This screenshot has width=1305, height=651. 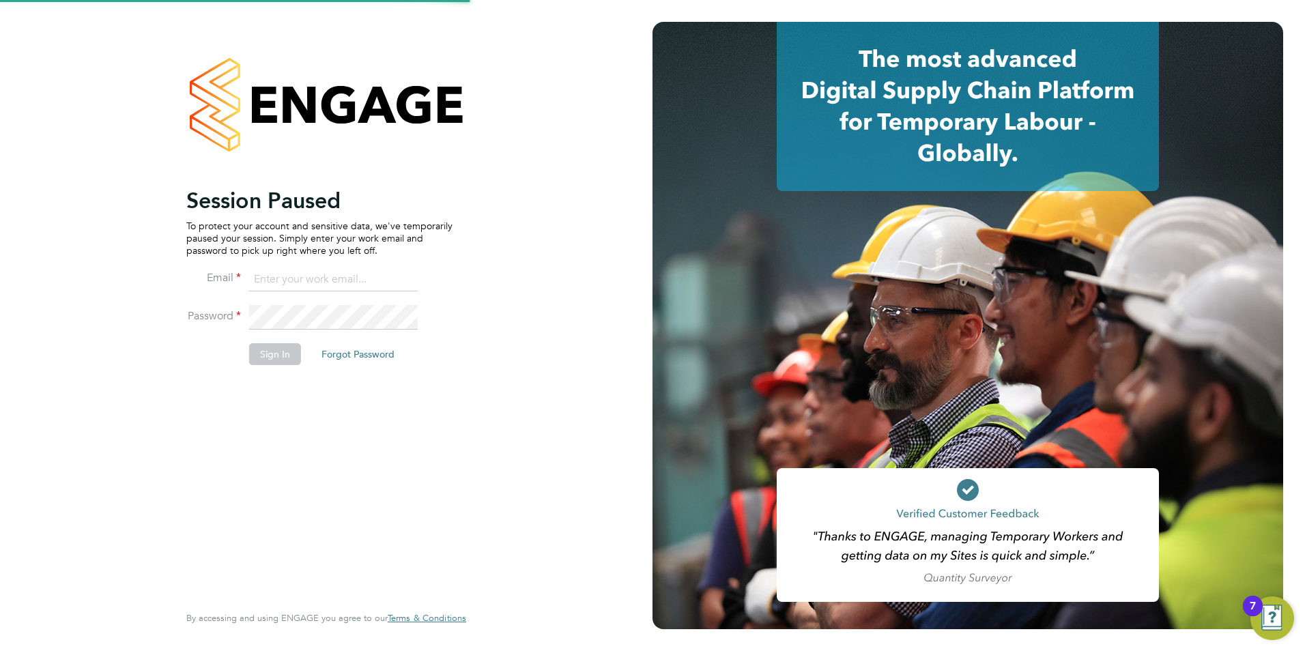 I want to click on div: 7, so click(x=1253, y=615).